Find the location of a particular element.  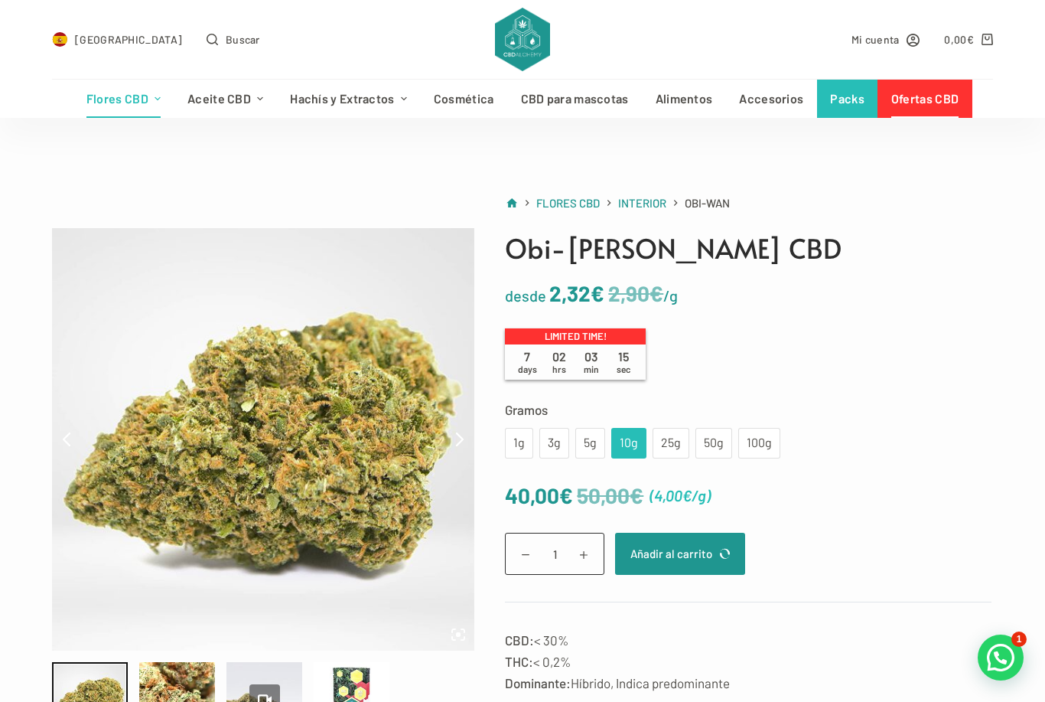

p: < 30% < 0,2% Híbrido, Indica predominante is located at coordinates (748, 661).